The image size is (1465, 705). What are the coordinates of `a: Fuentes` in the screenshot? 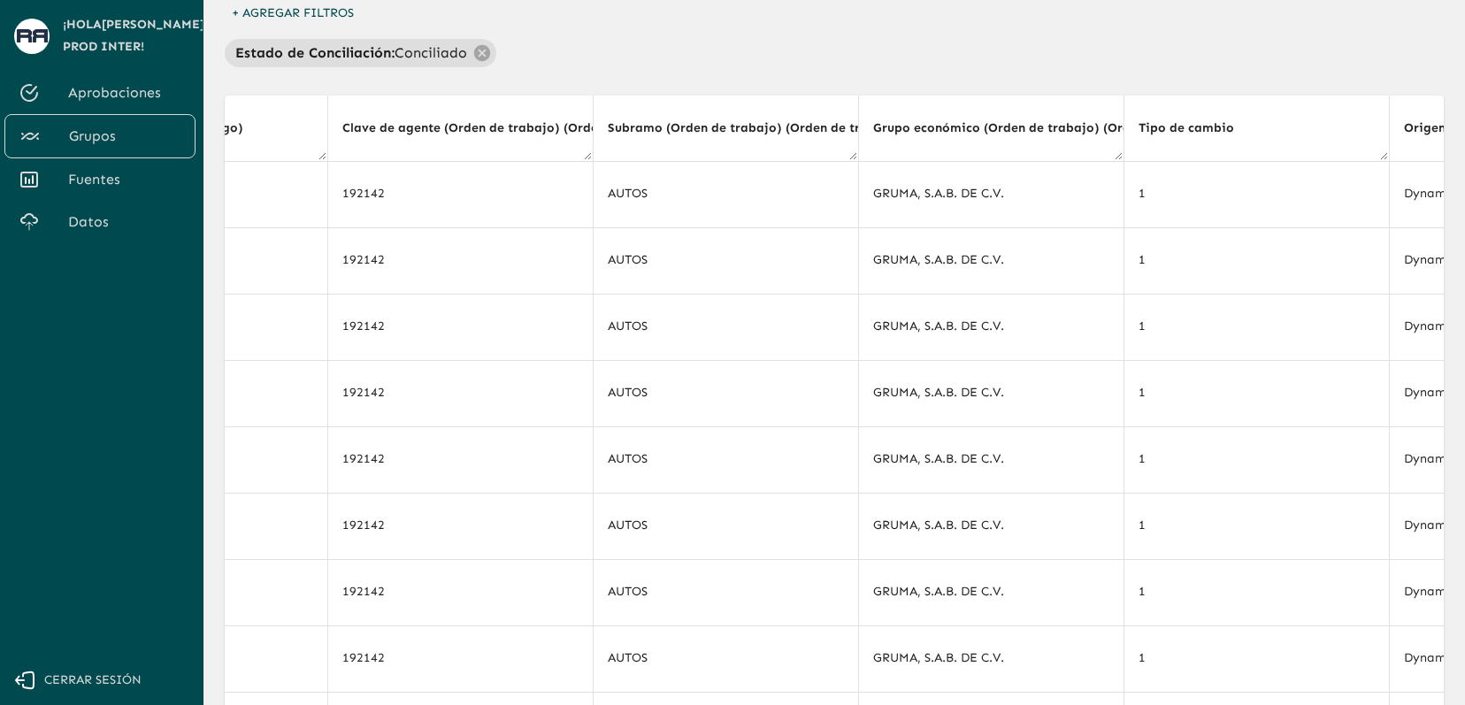 It's located at (100, 180).